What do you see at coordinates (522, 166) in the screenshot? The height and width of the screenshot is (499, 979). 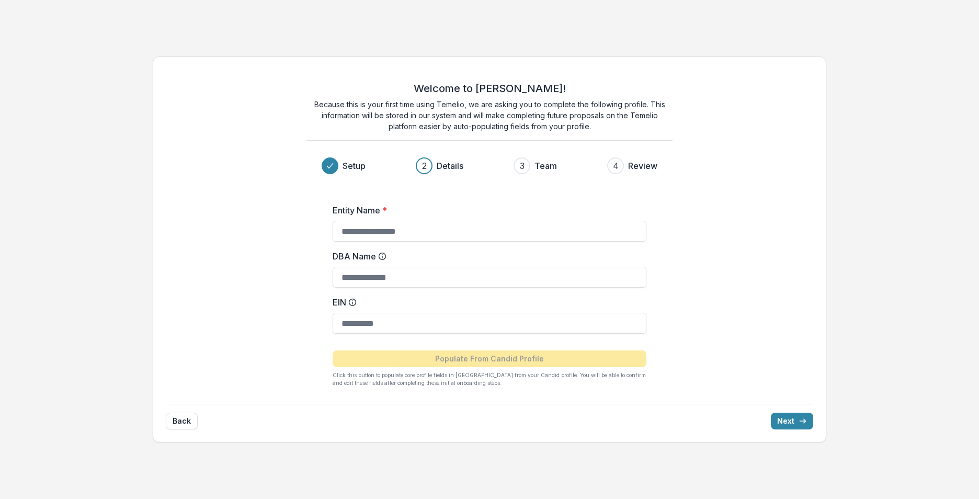 I see `div: 3` at bounding box center [522, 166].